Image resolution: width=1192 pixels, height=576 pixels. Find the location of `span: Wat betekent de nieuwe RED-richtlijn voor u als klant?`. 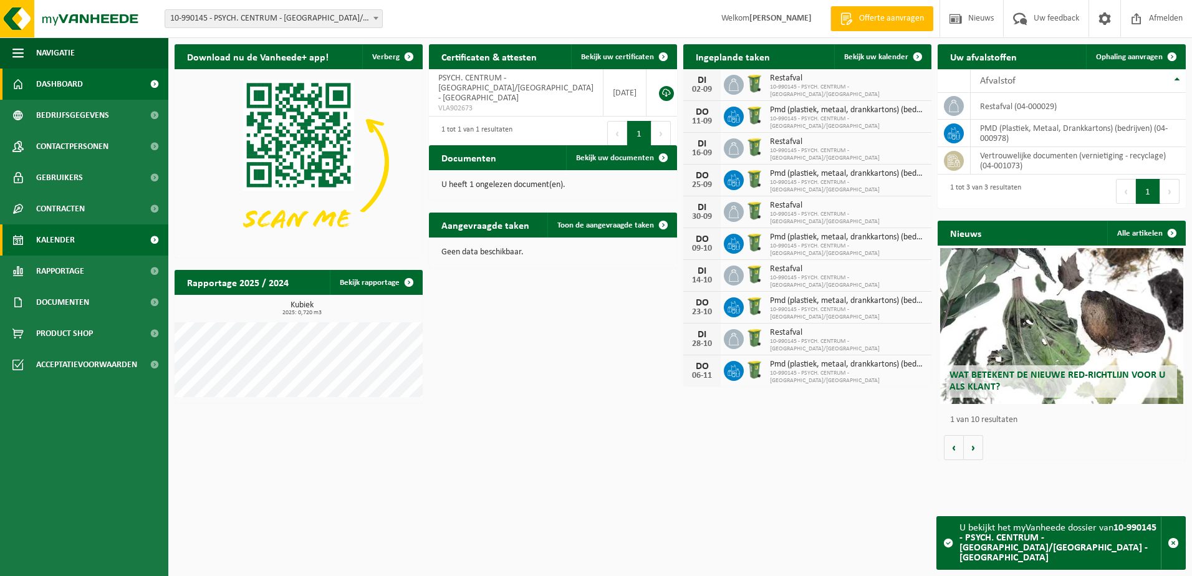

span: Wat betekent de nieuwe RED-richtlijn voor u als klant? is located at coordinates (1057, 381).